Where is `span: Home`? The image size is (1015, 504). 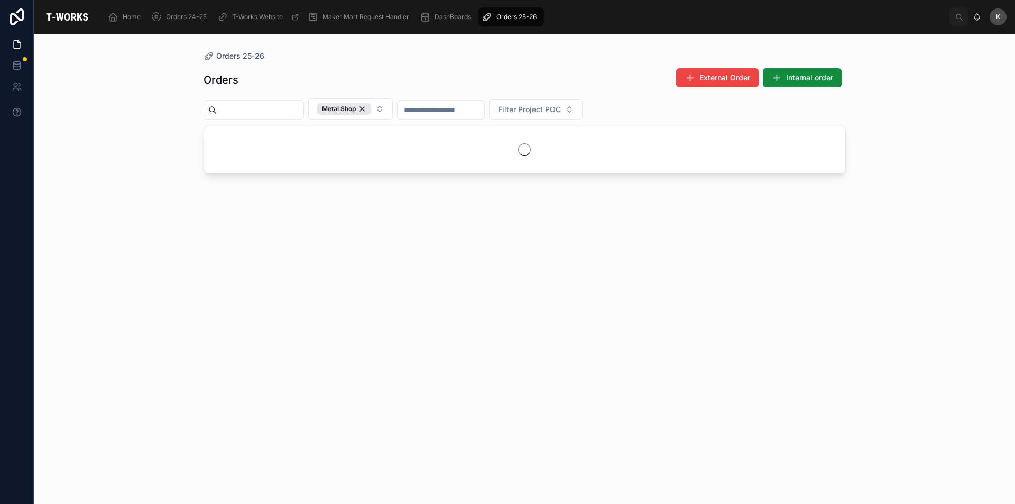 span: Home is located at coordinates (132, 17).